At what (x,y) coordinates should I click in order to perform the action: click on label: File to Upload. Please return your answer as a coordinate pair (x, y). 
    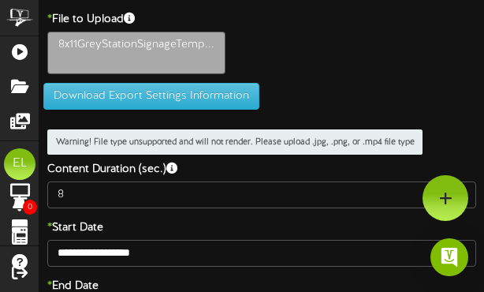
    Looking at the image, I should click on (91, 20).